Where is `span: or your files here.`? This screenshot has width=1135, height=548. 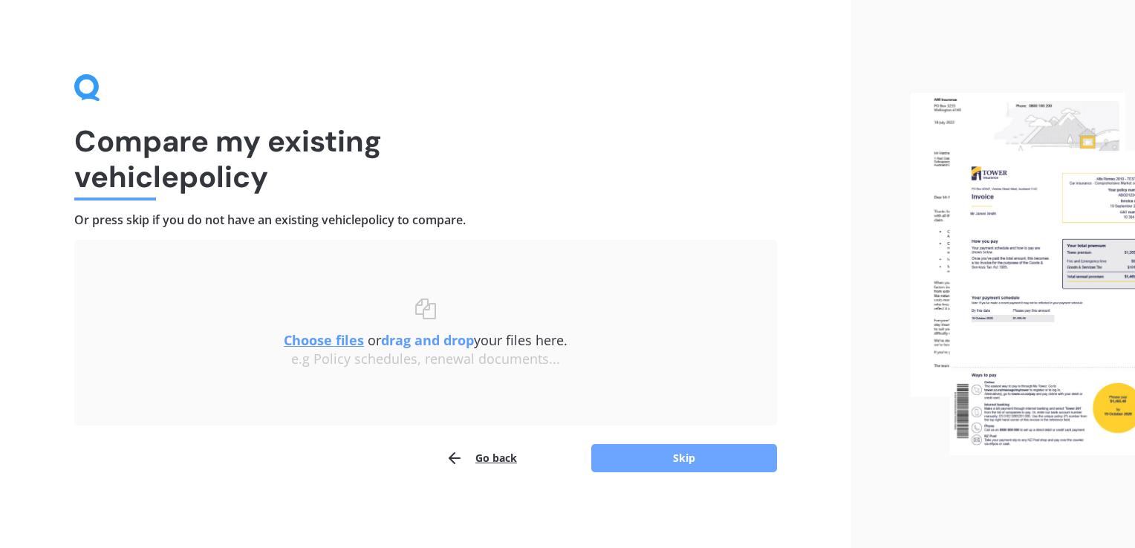
span: or your files here. is located at coordinates (425, 340).